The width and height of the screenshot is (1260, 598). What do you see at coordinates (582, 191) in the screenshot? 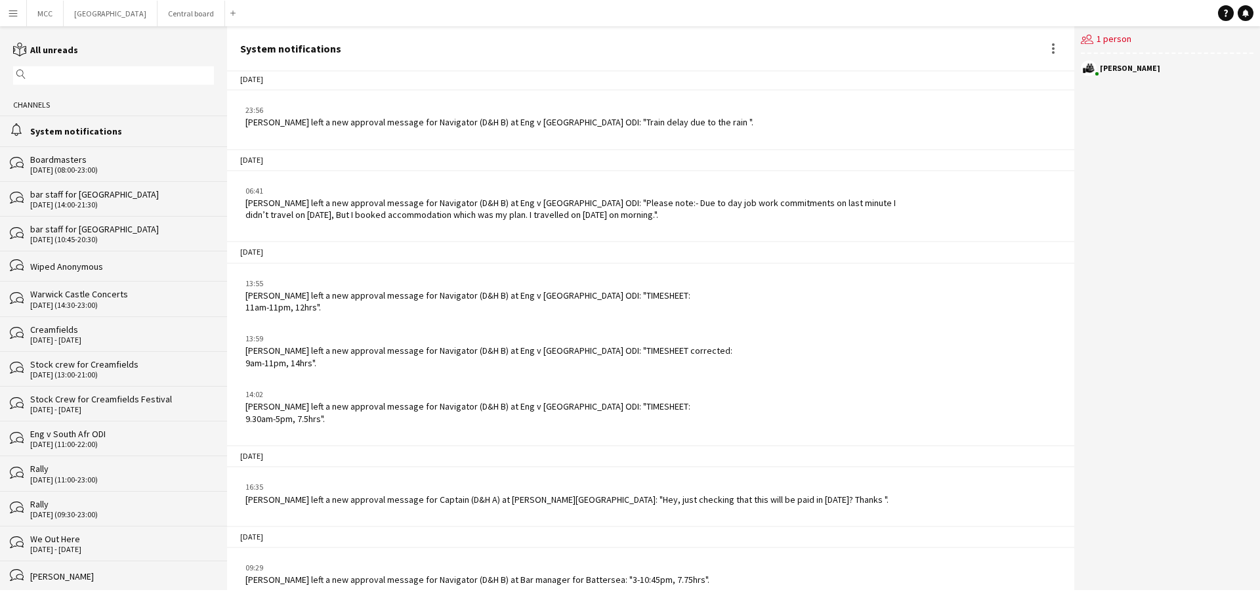
I see `div: 06:41` at bounding box center [582, 191].